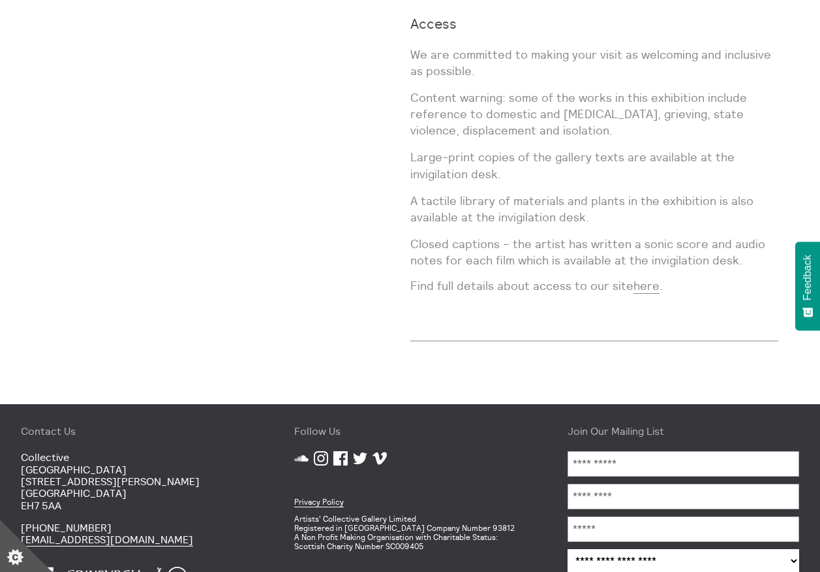 The width and height of the screenshot is (820, 572). What do you see at coordinates (594, 209) in the screenshot?
I see `p: A tactile library of materials and plants in the exhibition is also available at the invigilation...` at bounding box center [594, 209].